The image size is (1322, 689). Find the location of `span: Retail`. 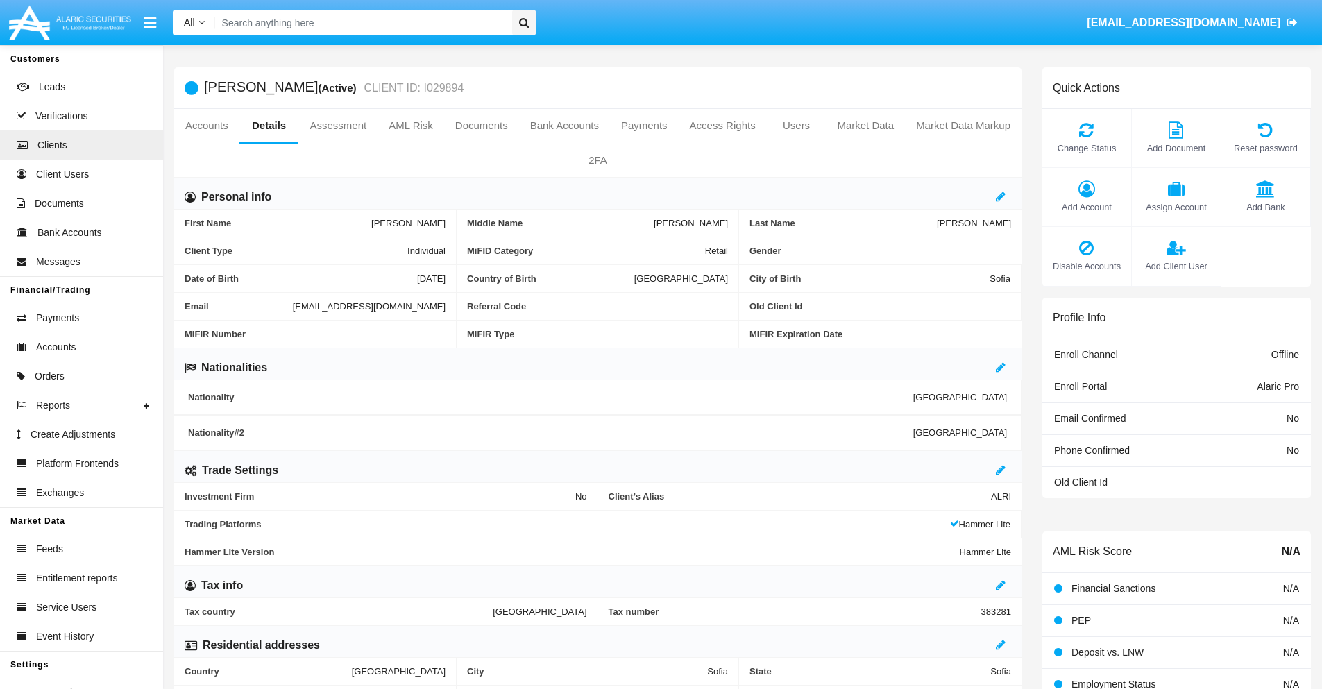

span: Retail is located at coordinates (716, 251).